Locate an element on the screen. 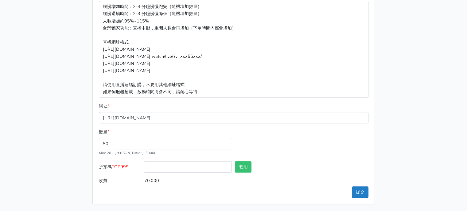  input: 這邊填入網址 is located at coordinates (234, 117).